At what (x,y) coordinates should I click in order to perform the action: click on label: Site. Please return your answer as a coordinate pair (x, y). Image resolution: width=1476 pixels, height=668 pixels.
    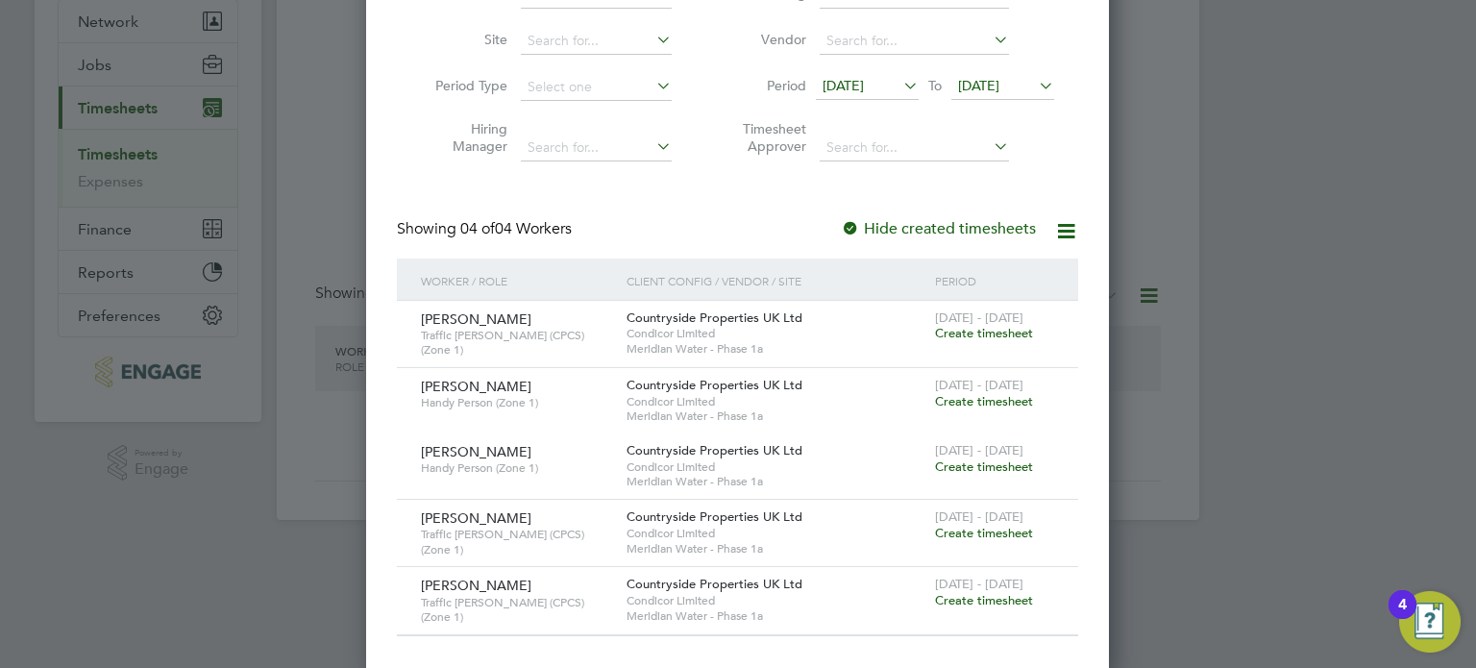
    Looking at the image, I should click on (464, 39).